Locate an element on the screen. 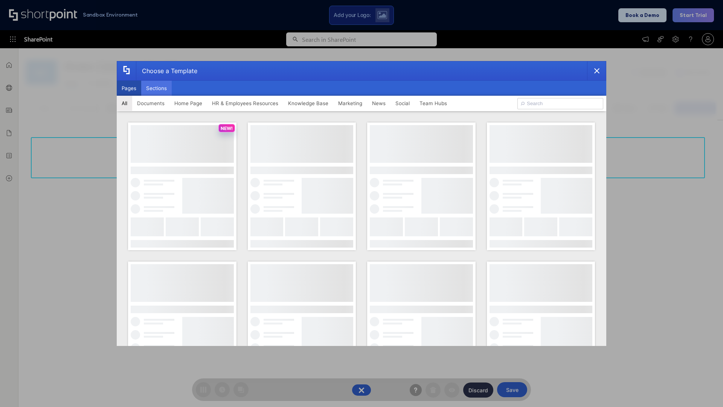 The image size is (723, 407). button: News is located at coordinates (379, 103).